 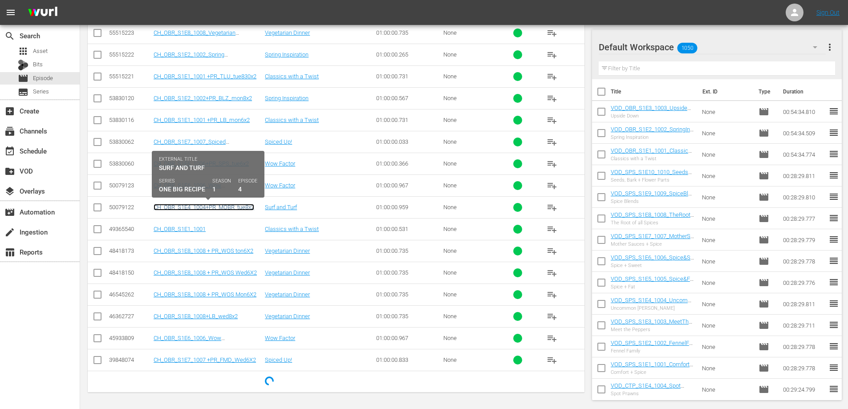 I want to click on div: 50079123, so click(x=130, y=185).